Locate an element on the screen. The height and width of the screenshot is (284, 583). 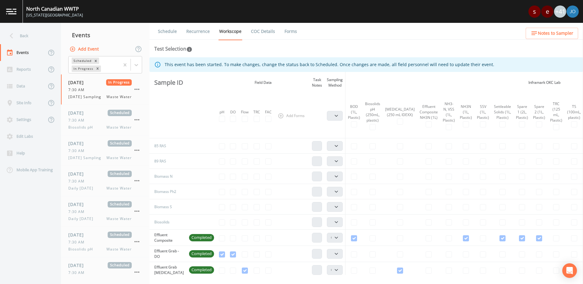
td: Biosolids is located at coordinates (168, 222).